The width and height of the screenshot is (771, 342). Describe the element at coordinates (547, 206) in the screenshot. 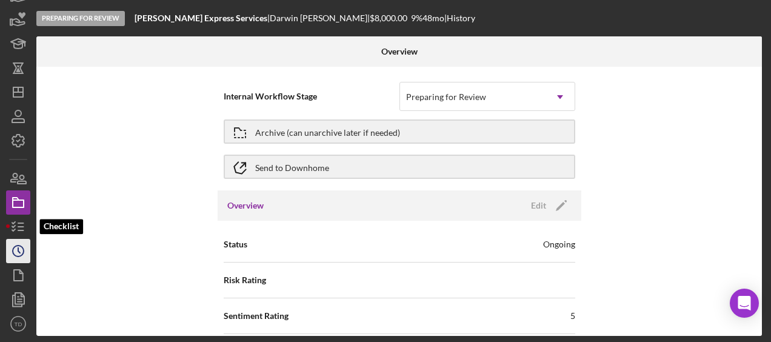

I see `button: Edit` at that location.